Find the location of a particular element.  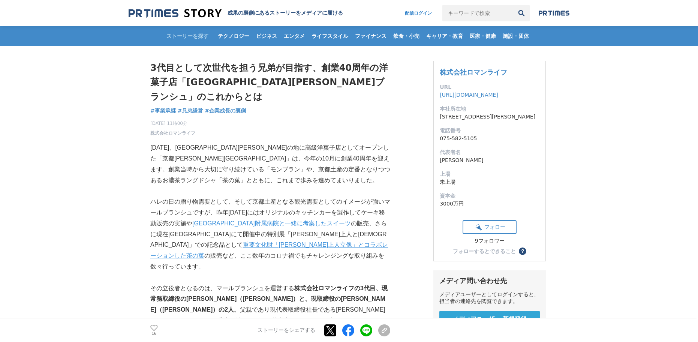

a: ライフスタイル is located at coordinates (330, 36).